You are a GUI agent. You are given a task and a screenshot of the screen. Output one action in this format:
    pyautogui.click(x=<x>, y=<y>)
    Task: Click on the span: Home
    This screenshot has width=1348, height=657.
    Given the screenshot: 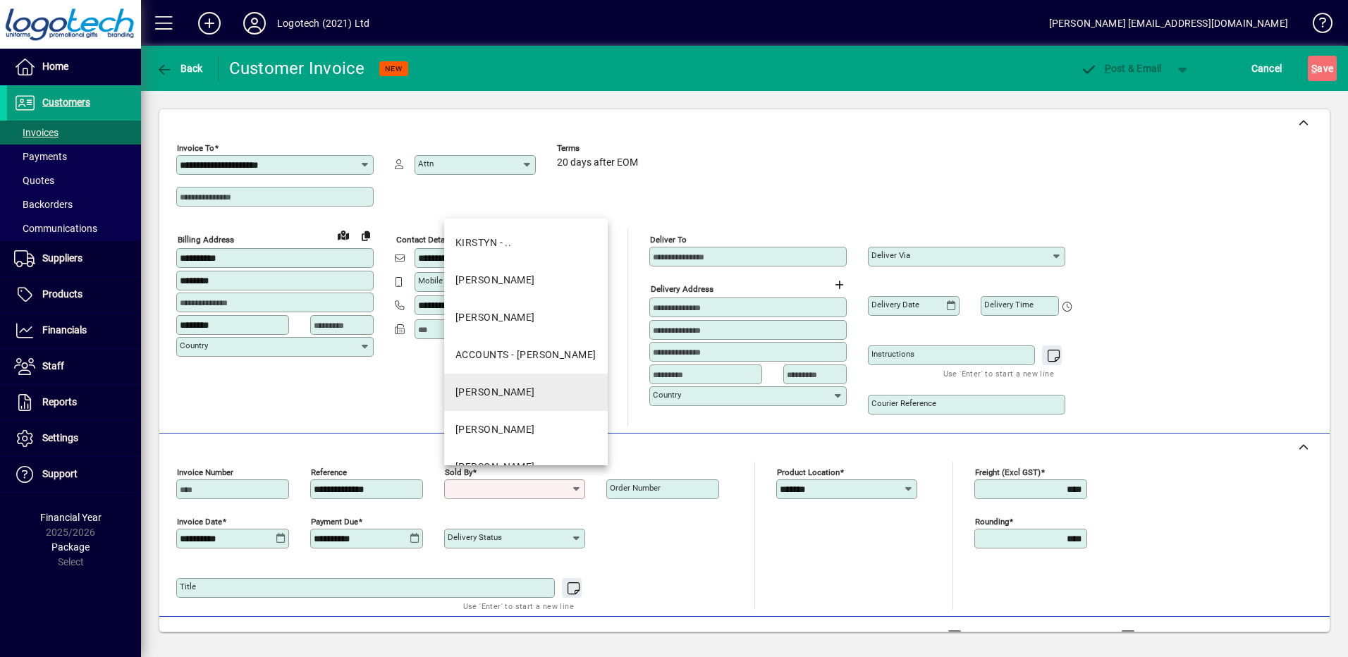 What is the action you would take?
    pyautogui.click(x=55, y=66)
    